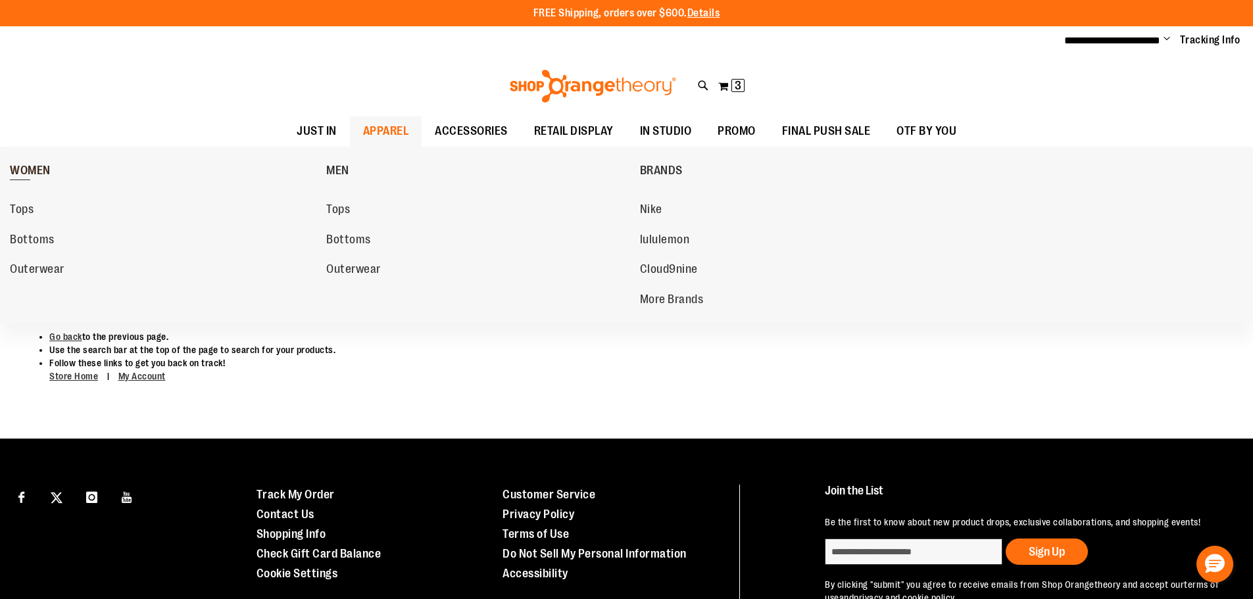 Image resolution: width=1253 pixels, height=599 pixels. Describe the element at coordinates (165, 170) in the screenshot. I see `a: WOMEN` at that location.